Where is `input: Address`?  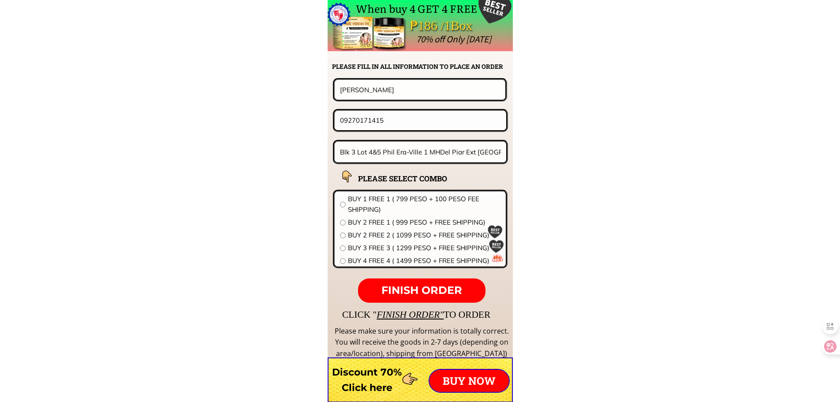 input: Address is located at coordinates (421, 152).